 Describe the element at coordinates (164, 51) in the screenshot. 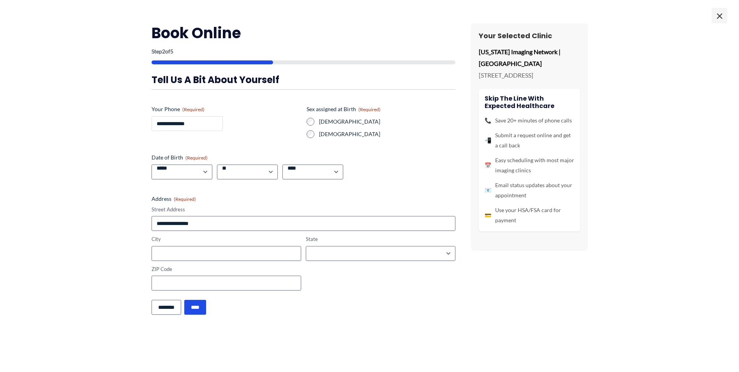

I see `span: 2` at that location.